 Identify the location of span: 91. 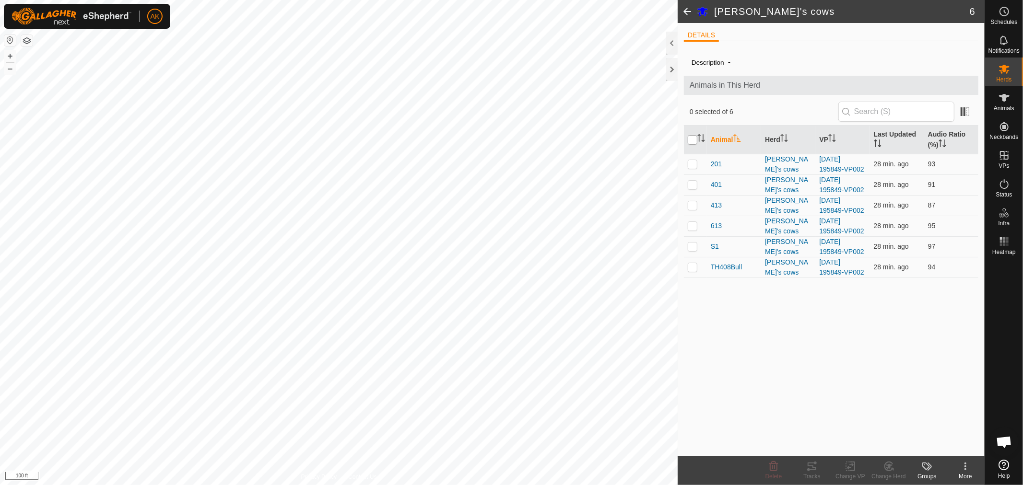
(932, 185).